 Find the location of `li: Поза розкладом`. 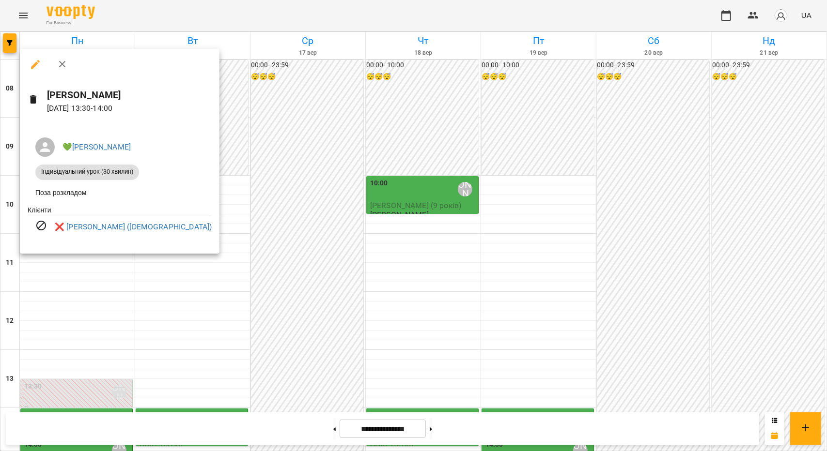

li: Поза розкладом is located at coordinates (120, 193).